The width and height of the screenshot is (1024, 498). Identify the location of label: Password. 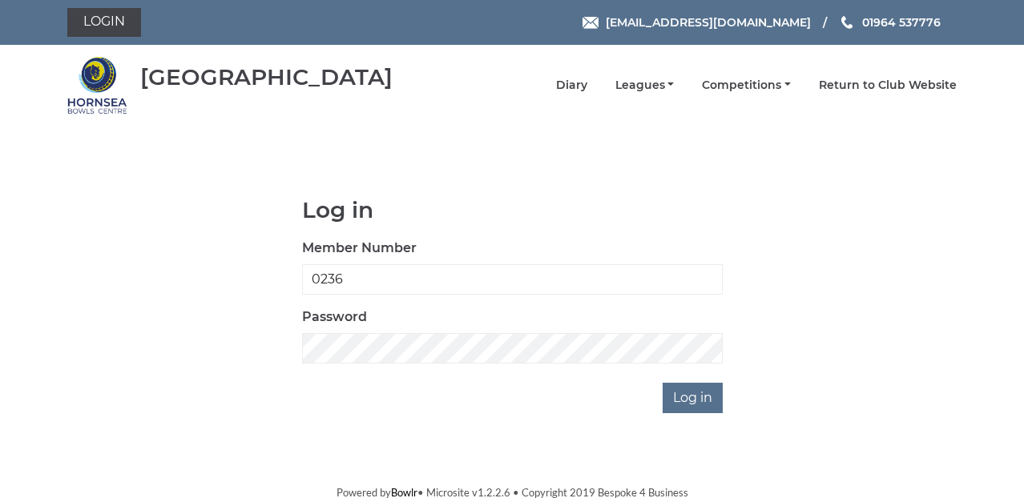
(334, 317).